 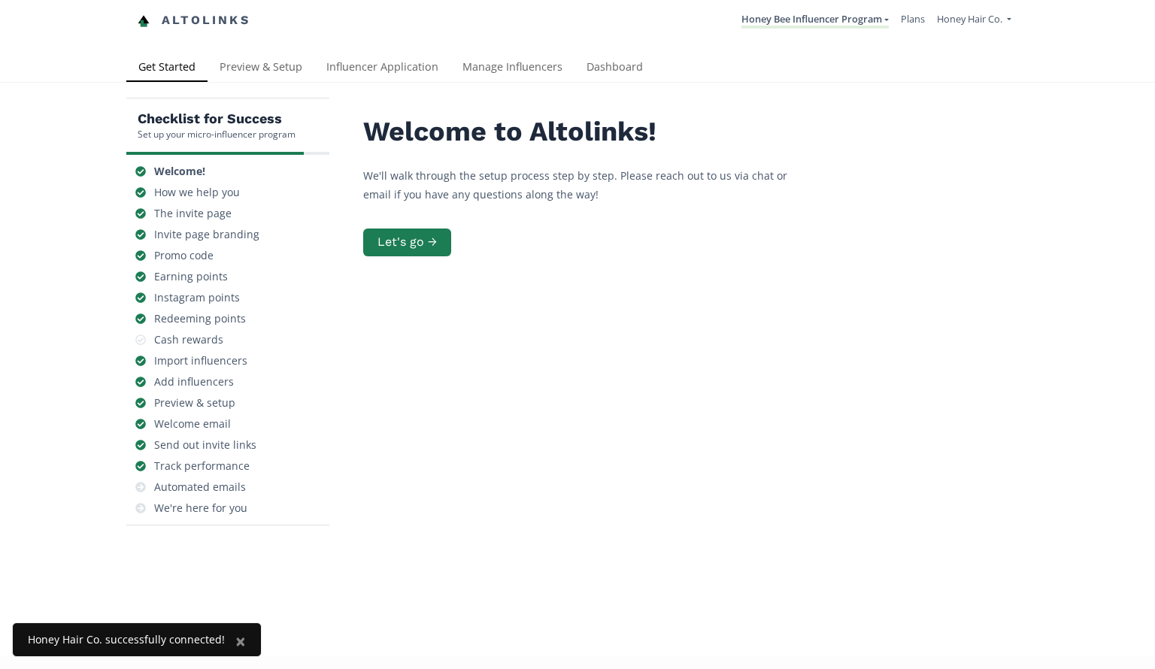 I want to click on a: Manage Influencers, so click(x=512, y=68).